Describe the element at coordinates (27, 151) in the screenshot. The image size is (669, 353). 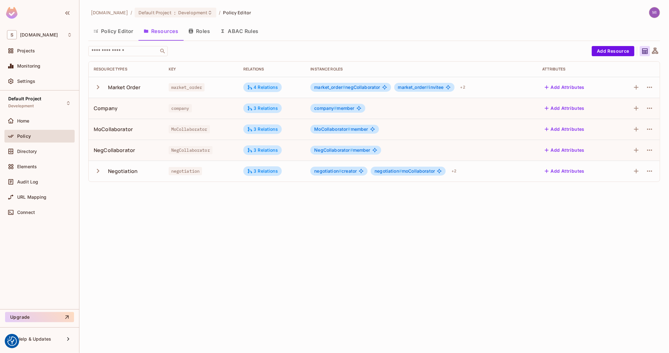
I see `span: Directory` at that location.